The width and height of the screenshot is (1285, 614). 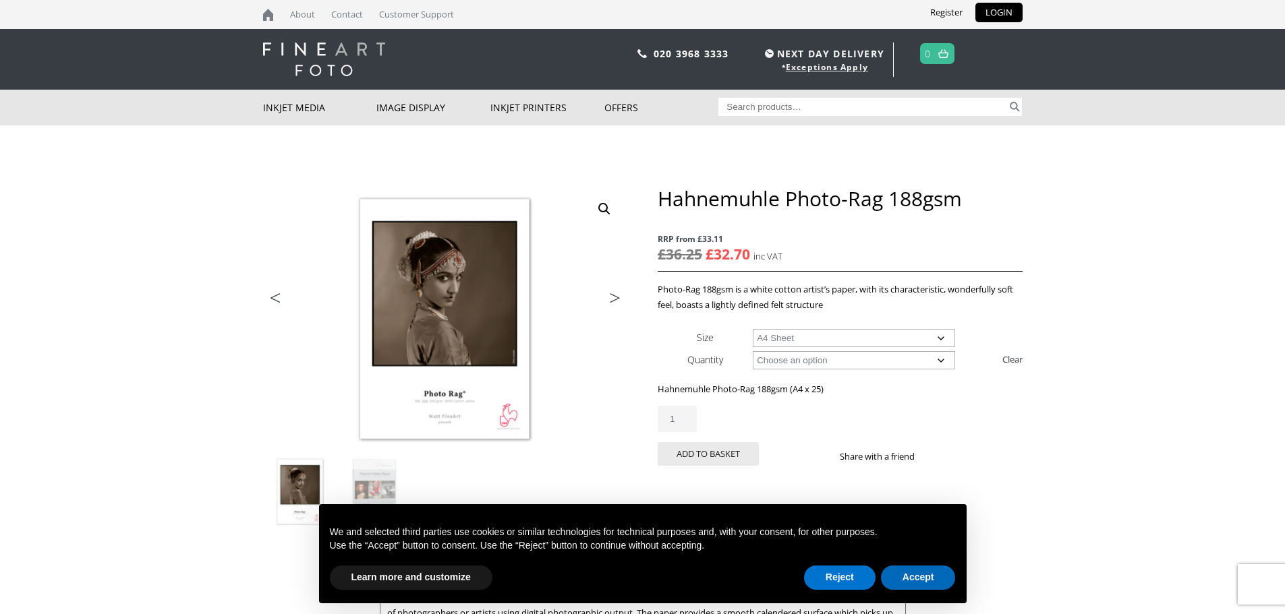 I want to click on p: Share with a friend, so click(x=885, y=457).